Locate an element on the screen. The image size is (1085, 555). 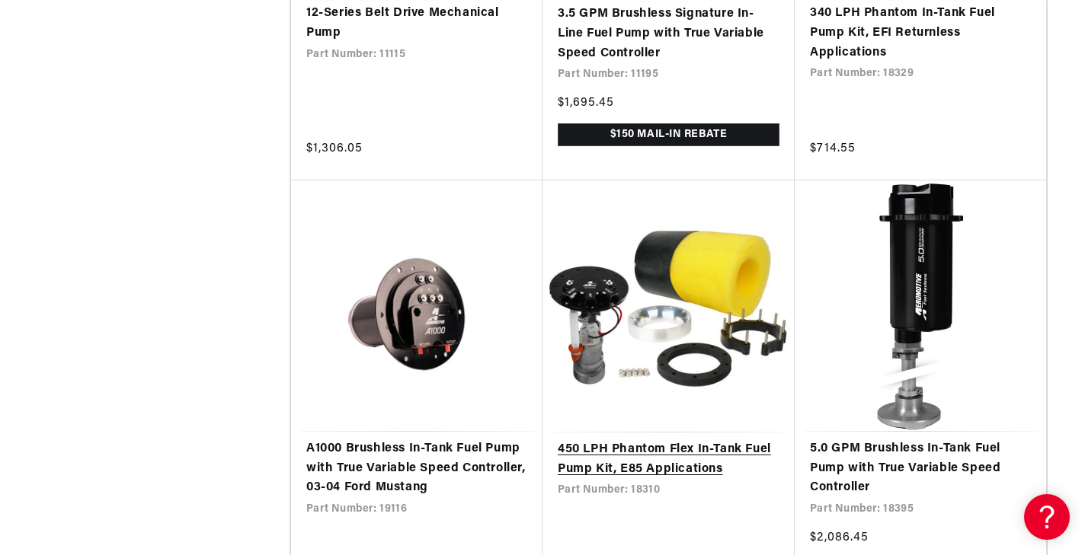
a: 450 LPH Phantom Flex In-Tank Fuel Pump Kit, E85 Applications is located at coordinates (668, 459).